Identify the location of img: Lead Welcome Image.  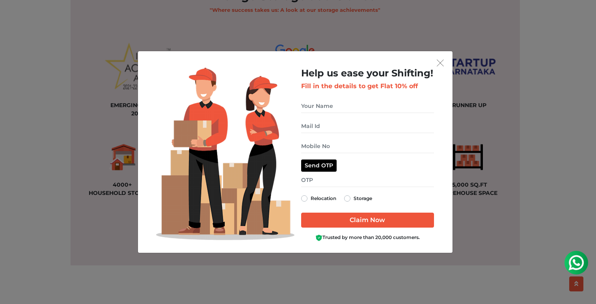
(226, 154).